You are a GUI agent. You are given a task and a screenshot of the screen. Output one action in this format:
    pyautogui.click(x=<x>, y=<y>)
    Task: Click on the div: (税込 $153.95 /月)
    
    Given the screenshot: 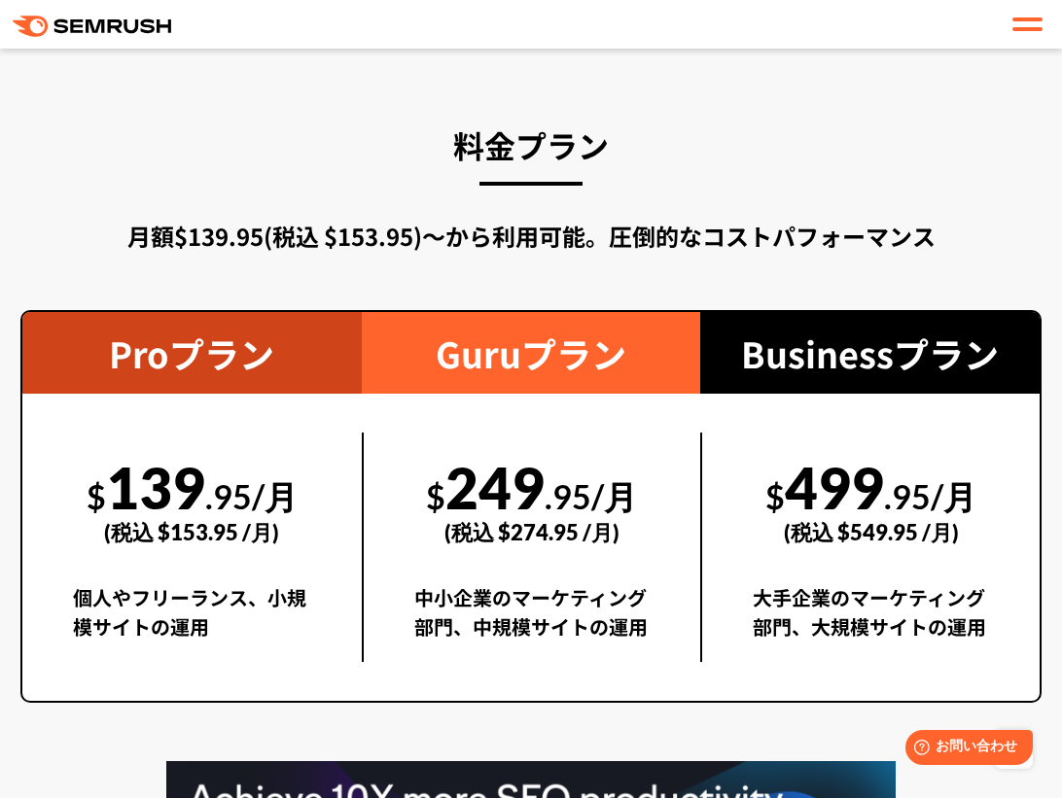 What is the action you would take?
    pyautogui.click(x=192, y=532)
    